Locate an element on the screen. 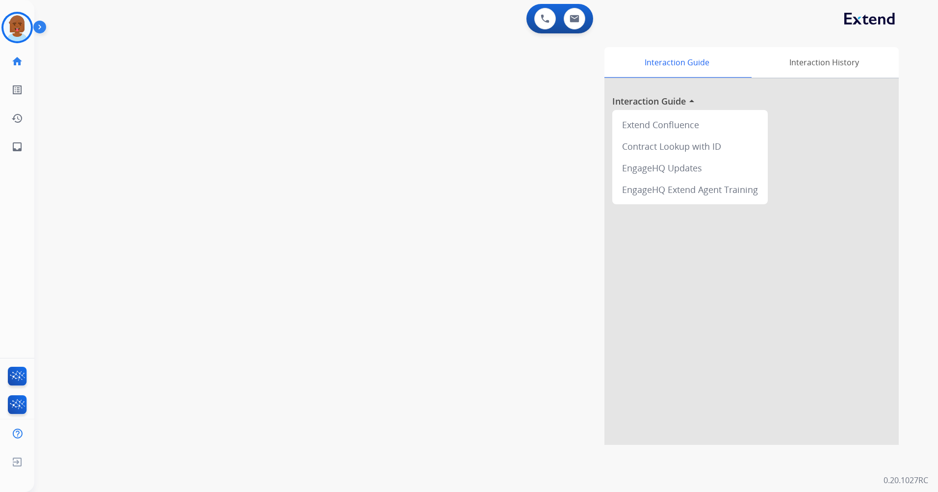 The image size is (938, 492). mat-icon: list_alt is located at coordinates (17, 90).